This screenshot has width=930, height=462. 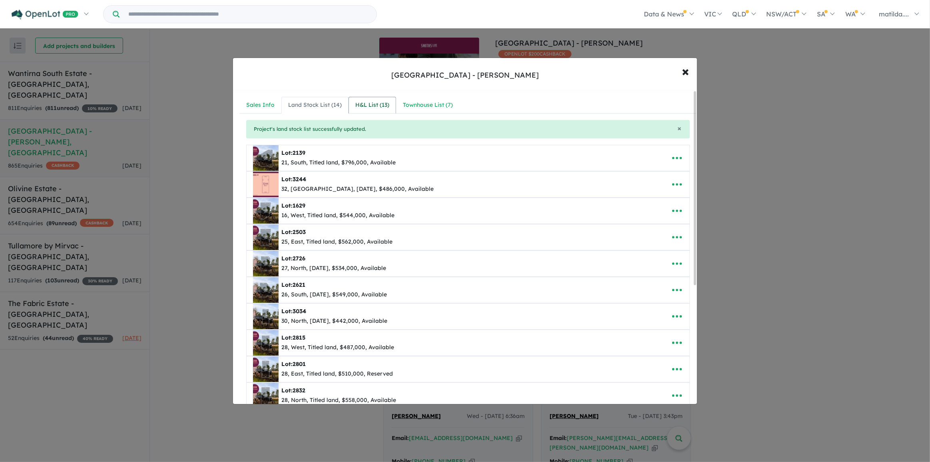 I want to click on div: 28, West, Titled land, $487,000, Available, so click(x=338, y=347).